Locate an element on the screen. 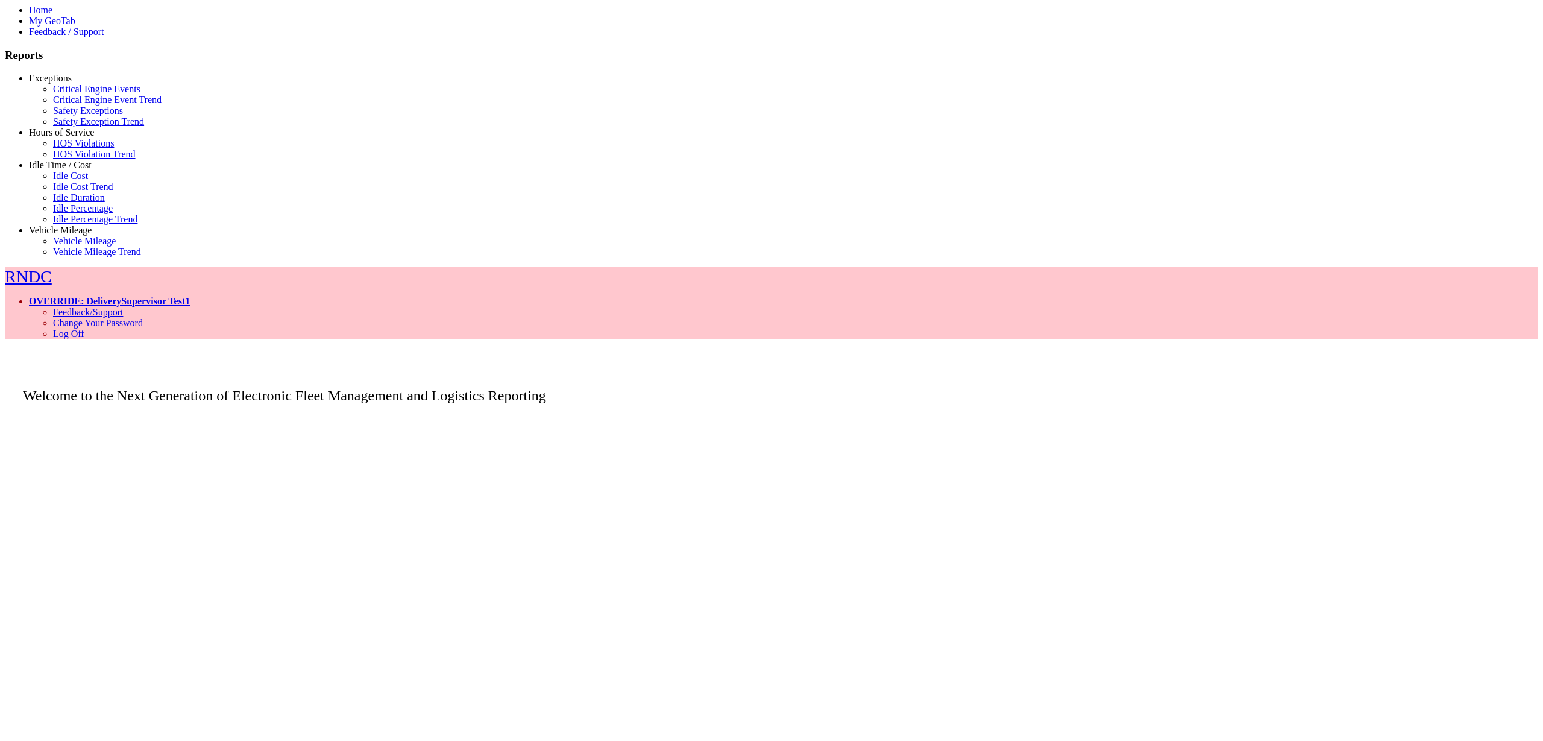 Image resolution: width=1543 pixels, height=741 pixels. a: Home is located at coordinates (40, 10).